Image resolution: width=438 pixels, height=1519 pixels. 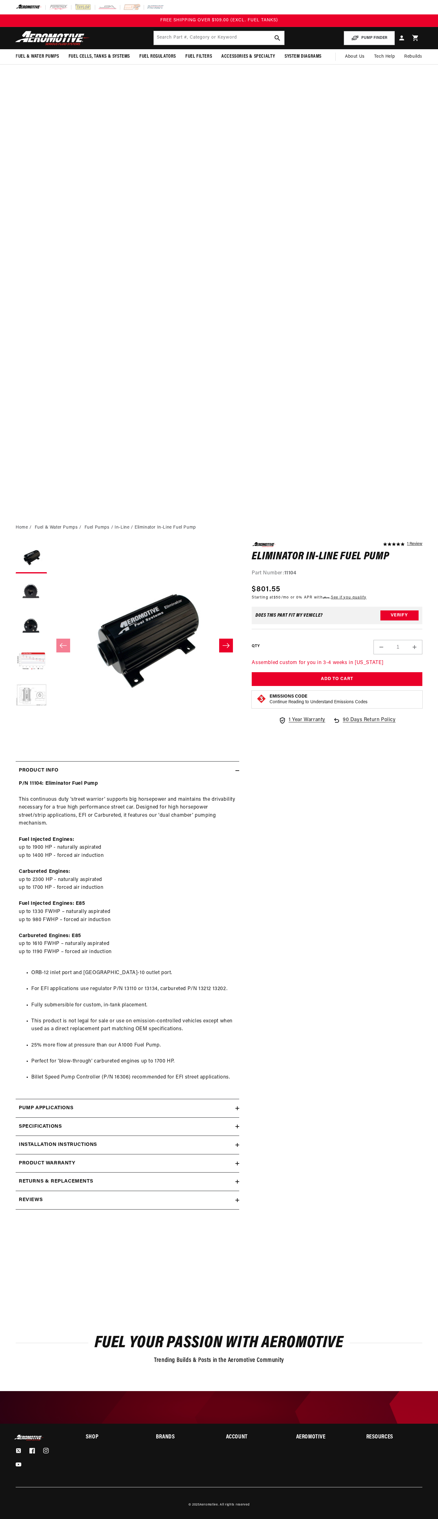 What do you see at coordinates (254, 1437) in the screenshot?
I see `h2: Account` at bounding box center [254, 1437].